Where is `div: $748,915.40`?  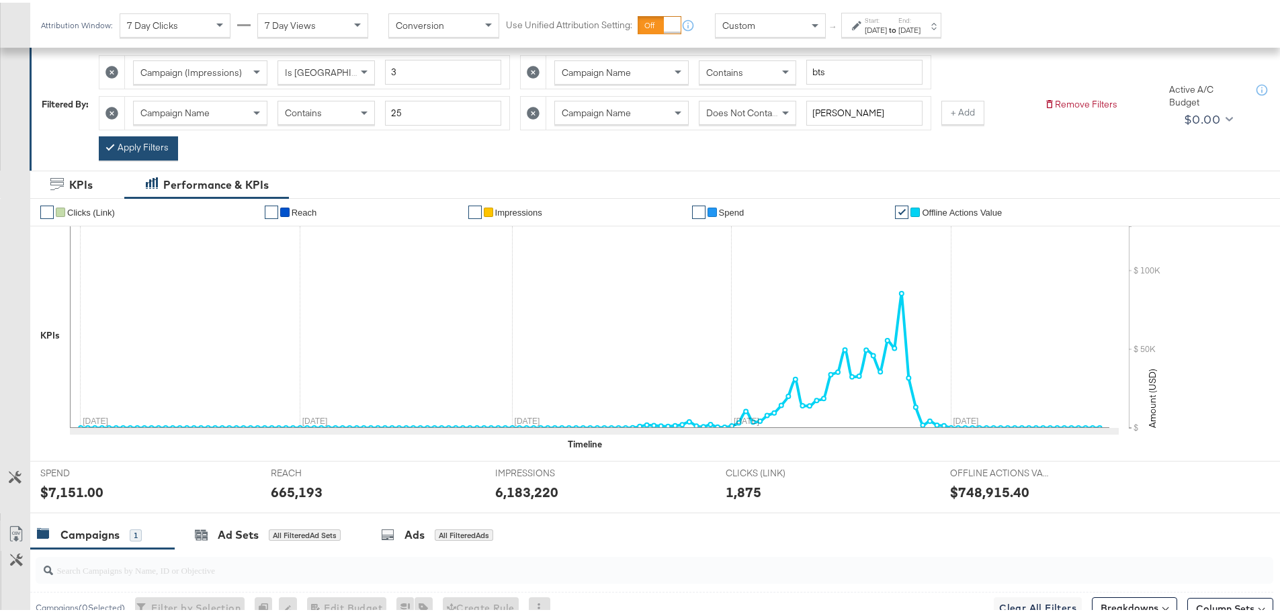 div: $748,915.40 is located at coordinates (990, 489).